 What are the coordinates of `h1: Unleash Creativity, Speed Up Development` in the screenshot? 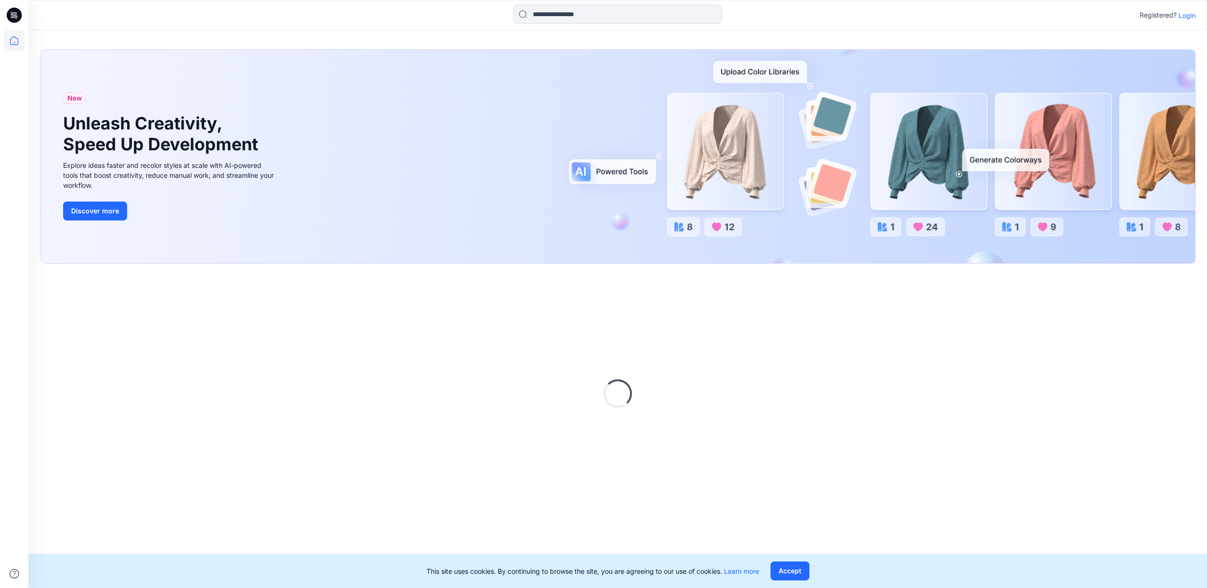 It's located at (163, 134).